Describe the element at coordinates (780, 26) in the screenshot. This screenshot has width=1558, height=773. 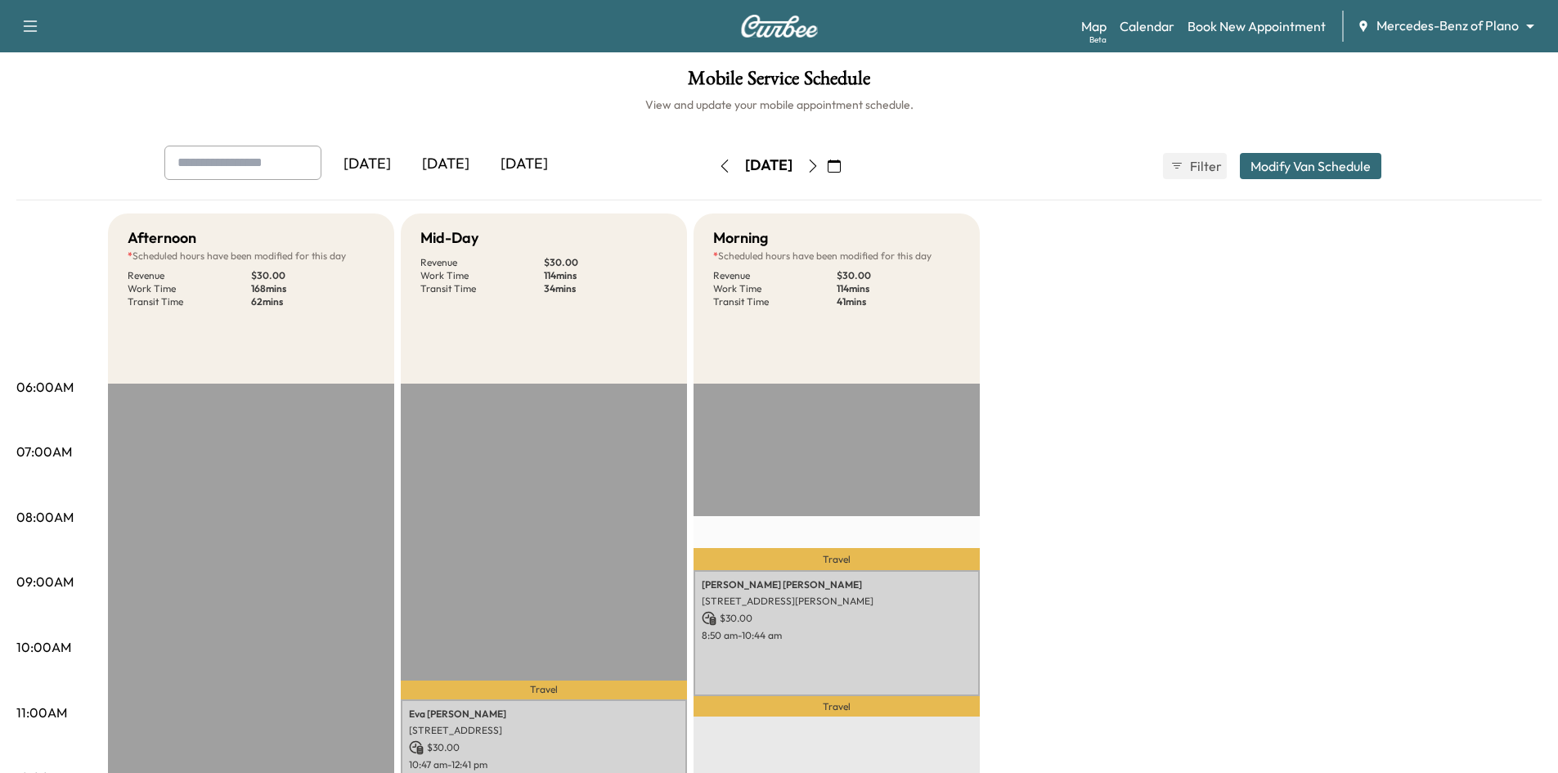
I see `img: Curbee Logo` at that location.